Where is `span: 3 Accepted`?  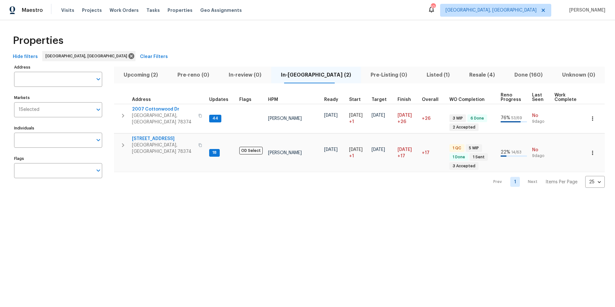
span: 3 Accepted is located at coordinates (464, 166).